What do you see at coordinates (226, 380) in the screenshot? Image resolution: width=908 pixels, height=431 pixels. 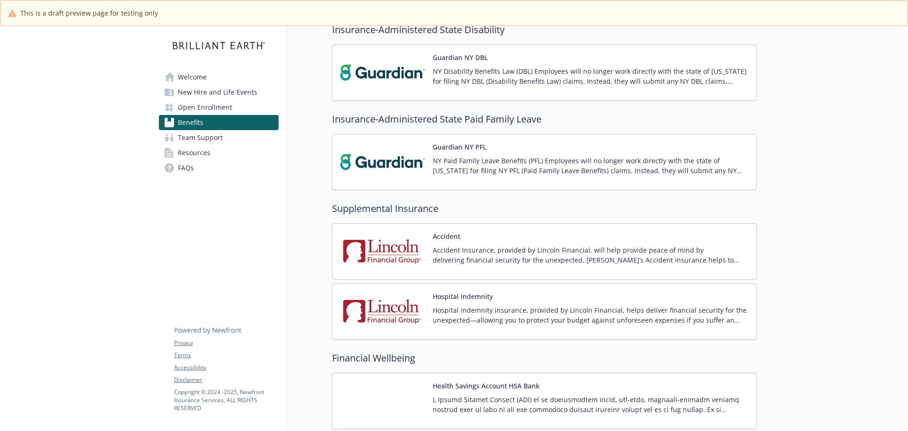 I see `a: Disclaimer` at bounding box center [226, 380].